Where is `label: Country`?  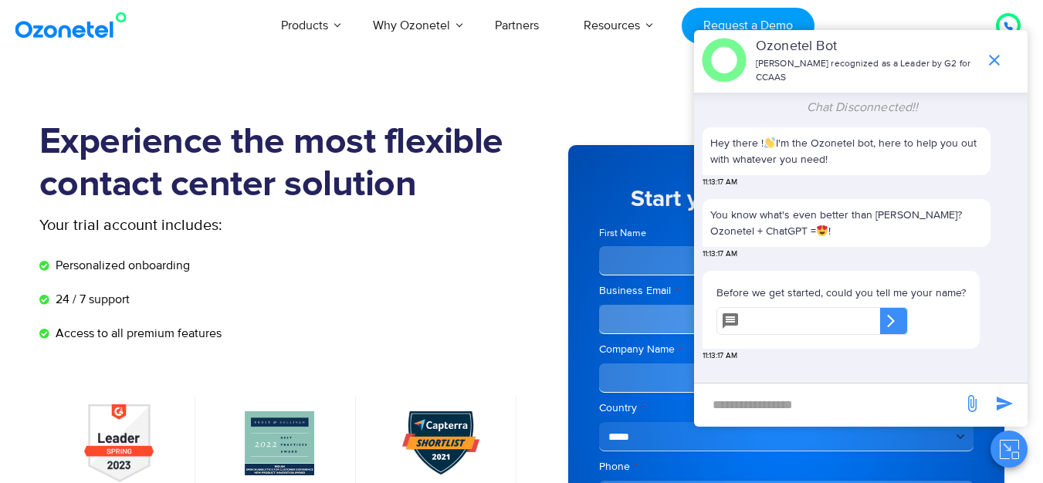 label: Country is located at coordinates (786, 408).